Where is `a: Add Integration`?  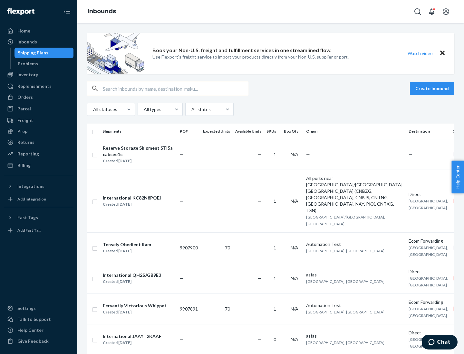 a: Add Integration is located at coordinates (39, 199).